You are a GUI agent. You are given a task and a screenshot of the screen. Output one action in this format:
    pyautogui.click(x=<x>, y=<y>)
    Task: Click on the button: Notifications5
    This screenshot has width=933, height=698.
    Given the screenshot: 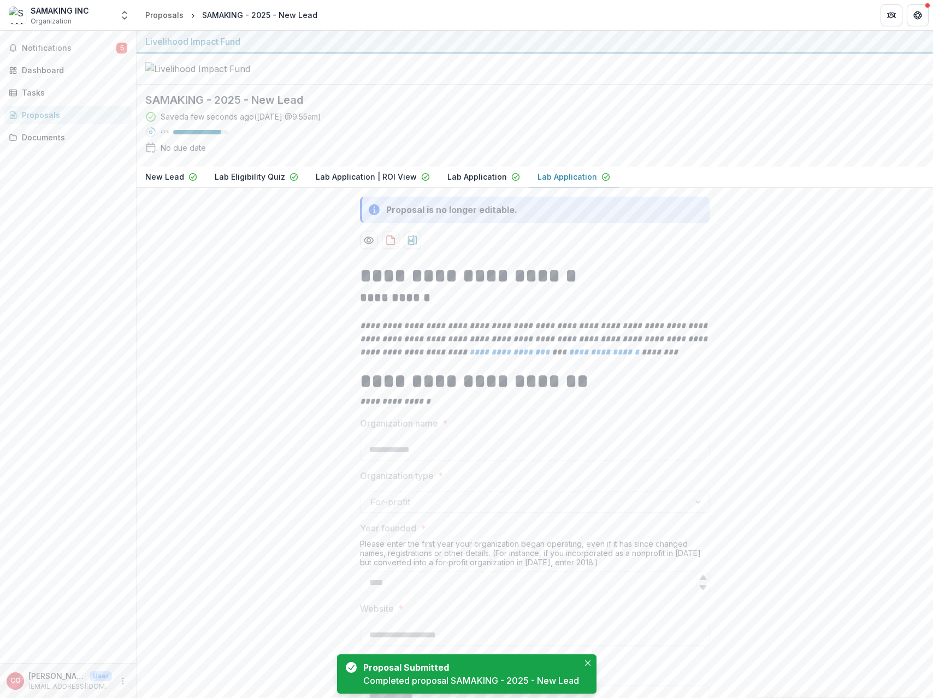 What is the action you would take?
    pyautogui.click(x=68, y=48)
    